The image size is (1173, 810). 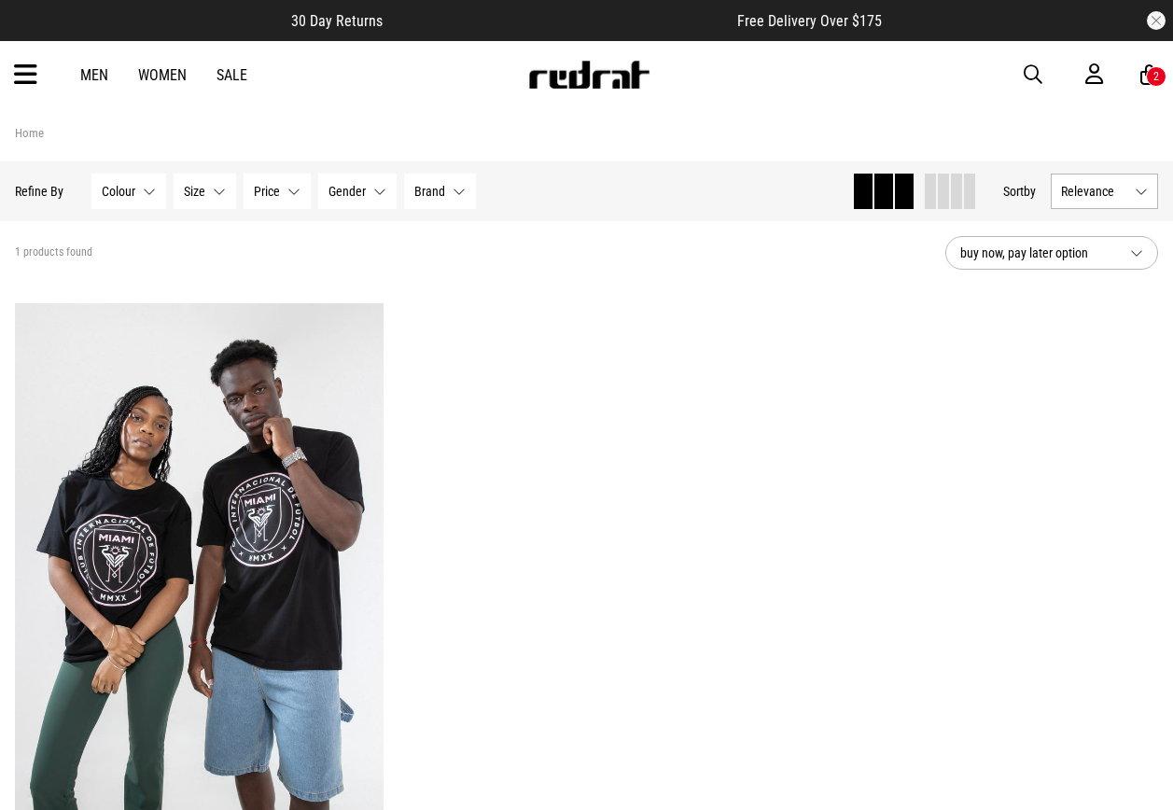 I want to click on button: Size, so click(x=204, y=191).